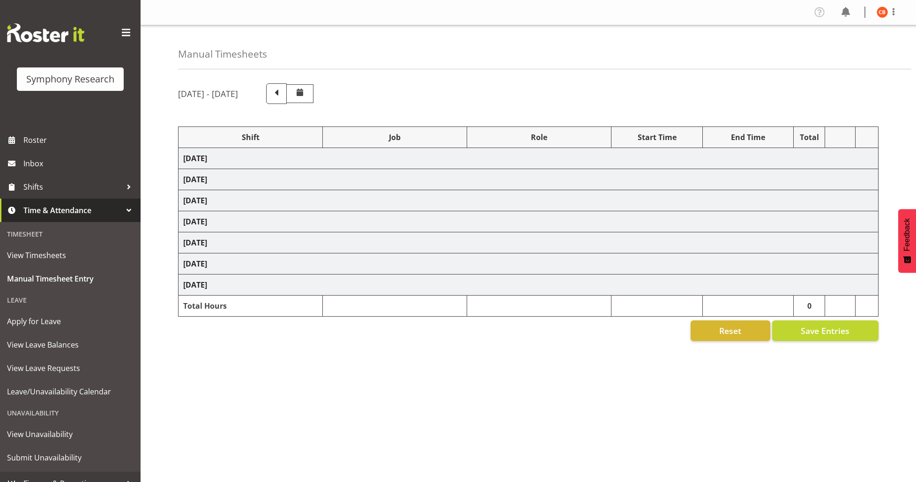 The height and width of the screenshot is (482, 916). I want to click on div: Total, so click(809, 137).